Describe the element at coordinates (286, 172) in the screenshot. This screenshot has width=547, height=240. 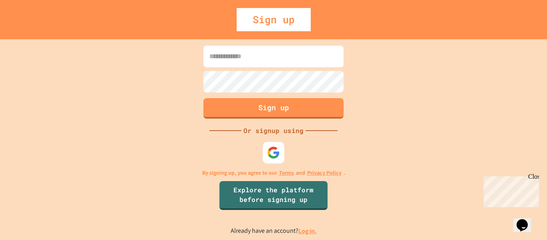
I see `a: Terms` at that location.